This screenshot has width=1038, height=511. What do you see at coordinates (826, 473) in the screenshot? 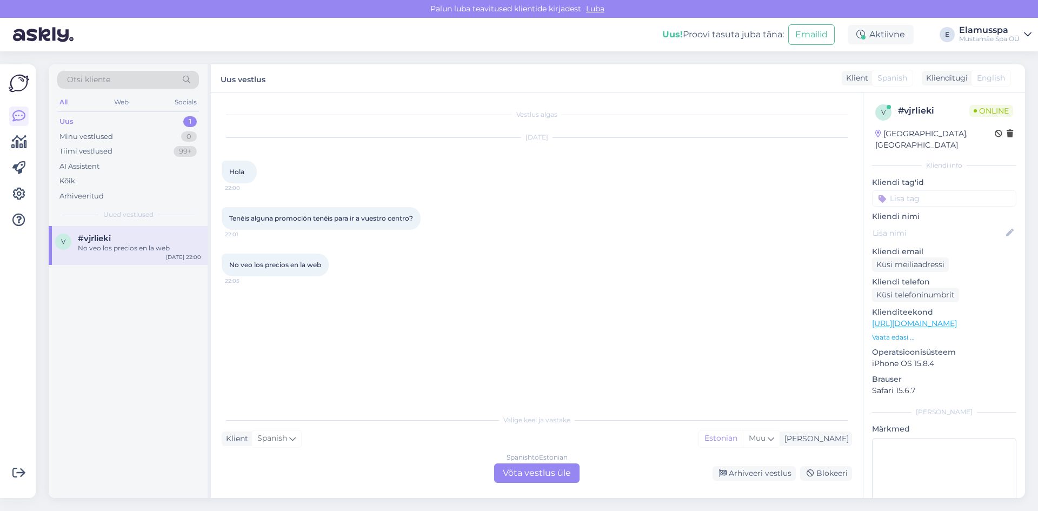
I see `div: Blokeeri` at bounding box center [826, 473].